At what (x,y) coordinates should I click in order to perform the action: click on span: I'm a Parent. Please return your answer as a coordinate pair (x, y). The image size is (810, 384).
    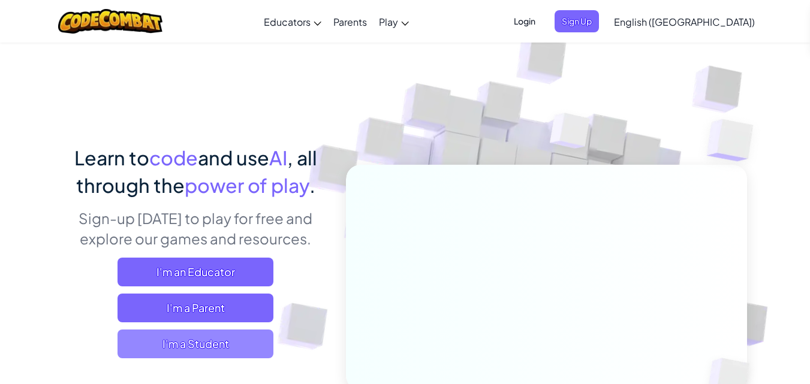
    Looking at the image, I should click on (195, 308).